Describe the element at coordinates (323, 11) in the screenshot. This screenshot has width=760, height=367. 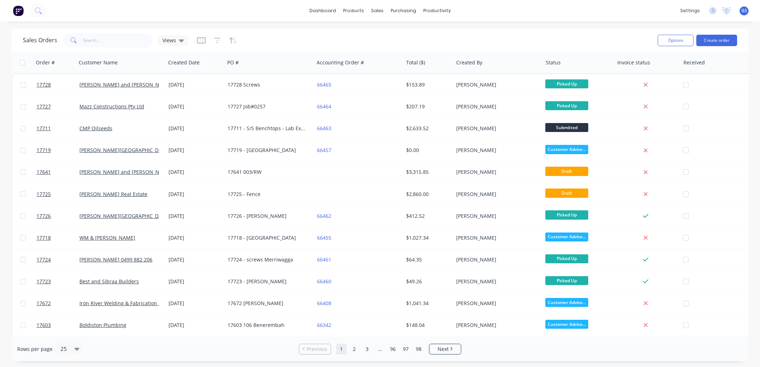
I see `a: dashboard` at that location.